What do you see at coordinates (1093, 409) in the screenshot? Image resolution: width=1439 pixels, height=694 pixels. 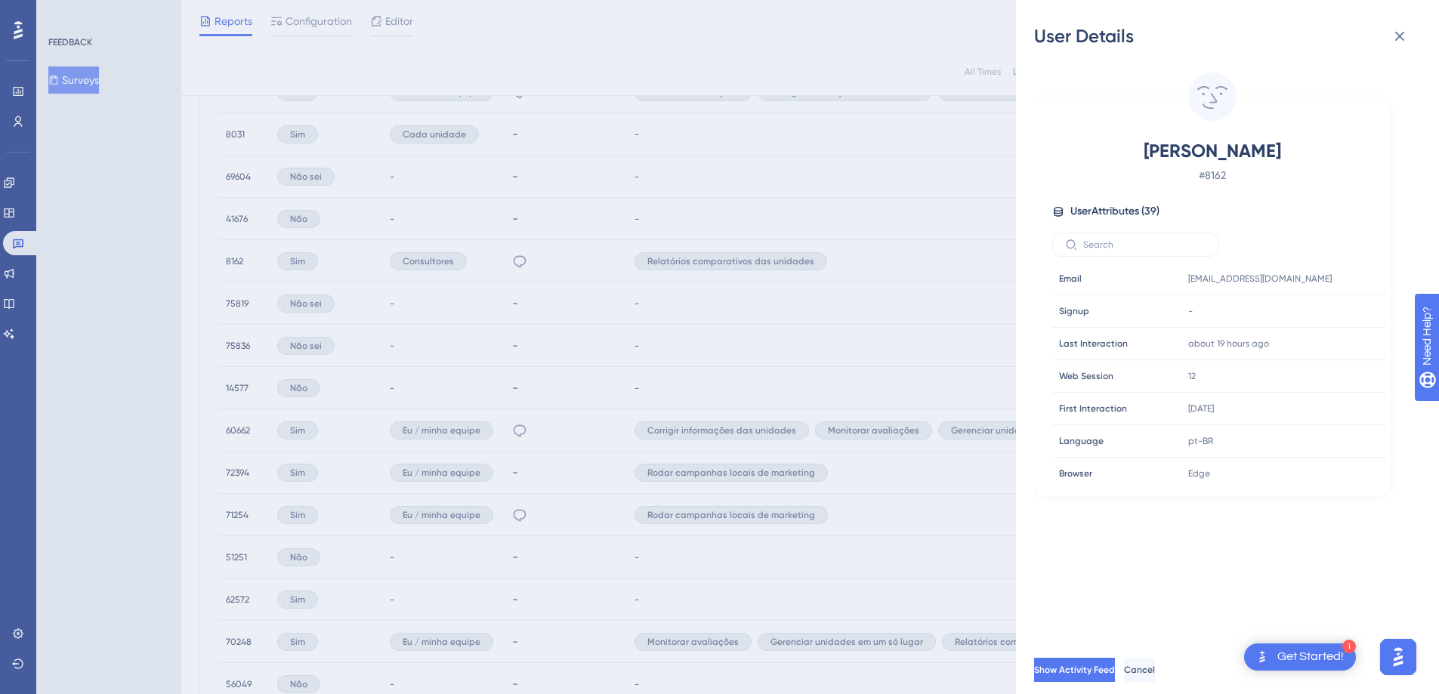 I see `span: First Interaction` at bounding box center [1093, 409].